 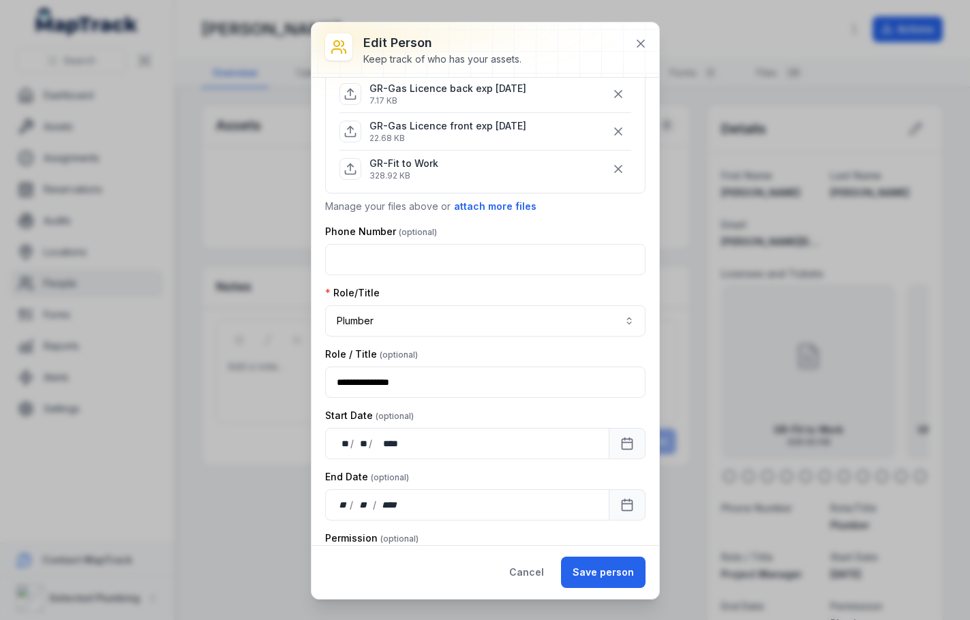 I want to click on button: attach more files, so click(x=495, y=207).